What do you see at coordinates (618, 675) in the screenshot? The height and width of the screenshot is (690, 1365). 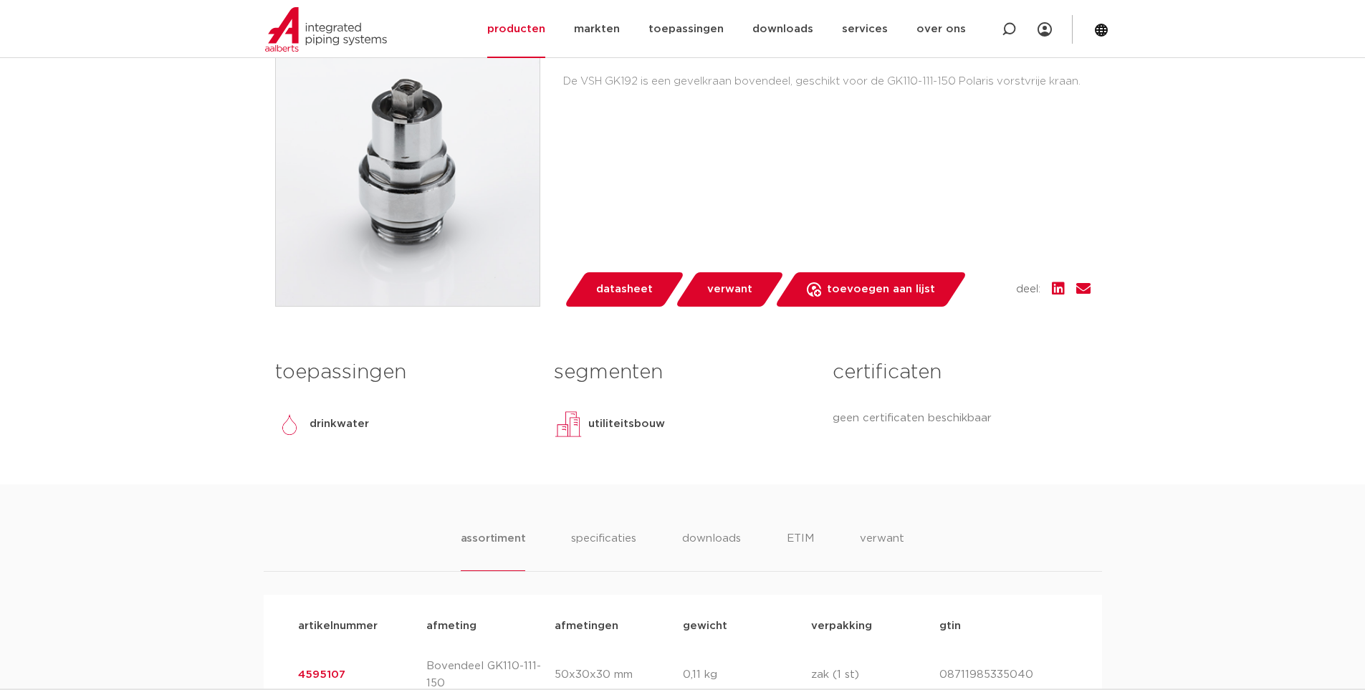 I see `p: 50x30x30 mm` at bounding box center [618, 675].